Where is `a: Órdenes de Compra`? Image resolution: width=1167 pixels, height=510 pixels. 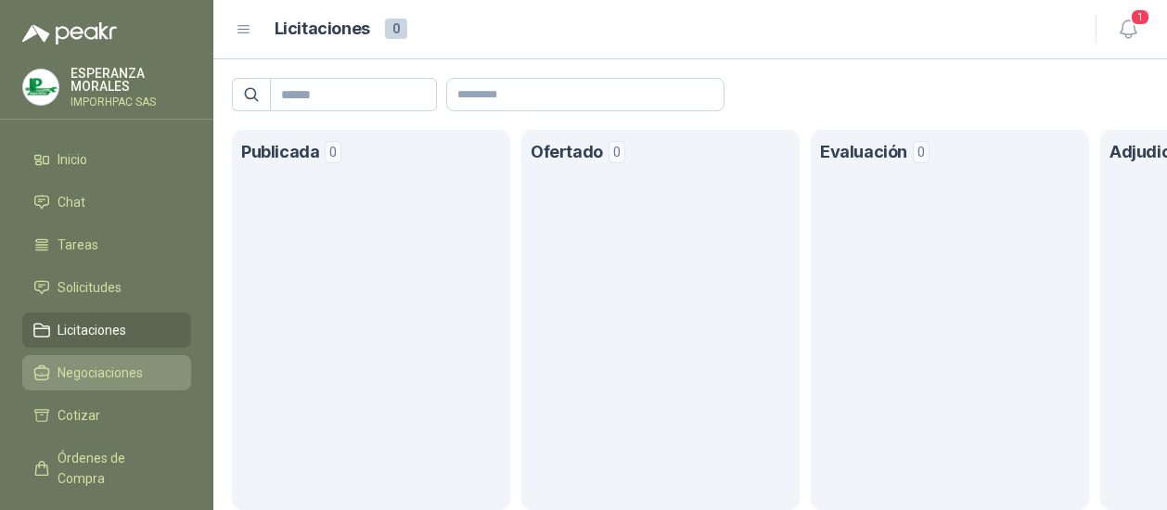 a: Órdenes de Compra is located at coordinates (107, 468).